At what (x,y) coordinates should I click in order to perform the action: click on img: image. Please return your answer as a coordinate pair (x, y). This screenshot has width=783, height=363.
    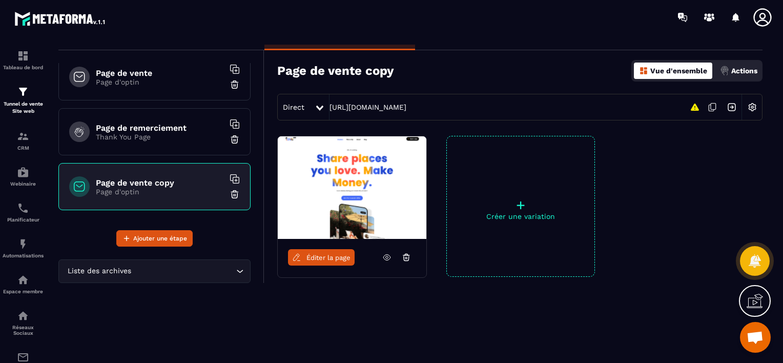
    Looking at the image, I should click on (352, 187).